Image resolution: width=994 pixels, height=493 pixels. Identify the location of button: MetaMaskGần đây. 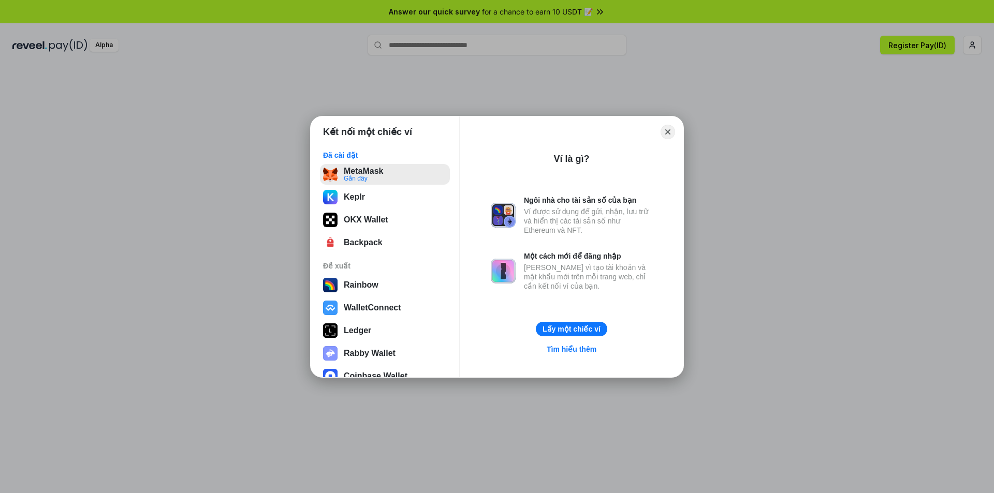
(385, 174).